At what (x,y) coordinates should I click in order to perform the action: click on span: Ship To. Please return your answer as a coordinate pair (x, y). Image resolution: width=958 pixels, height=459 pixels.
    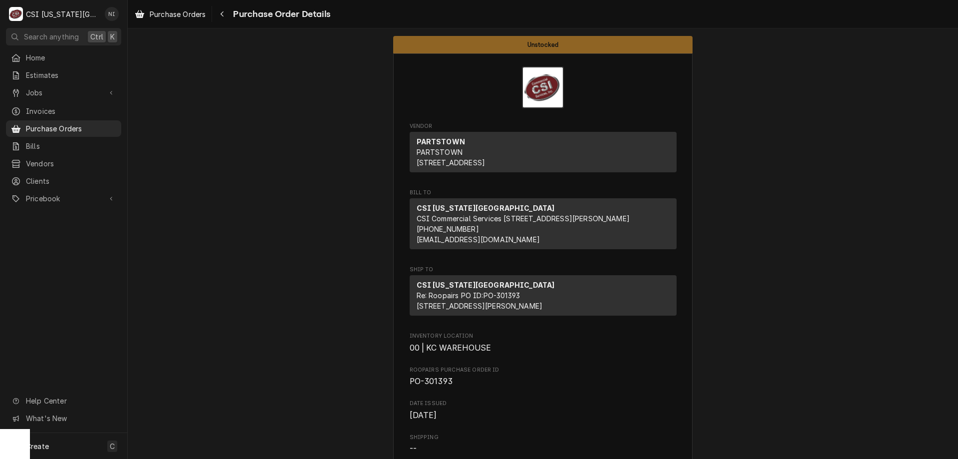
    Looking at the image, I should click on (543, 269).